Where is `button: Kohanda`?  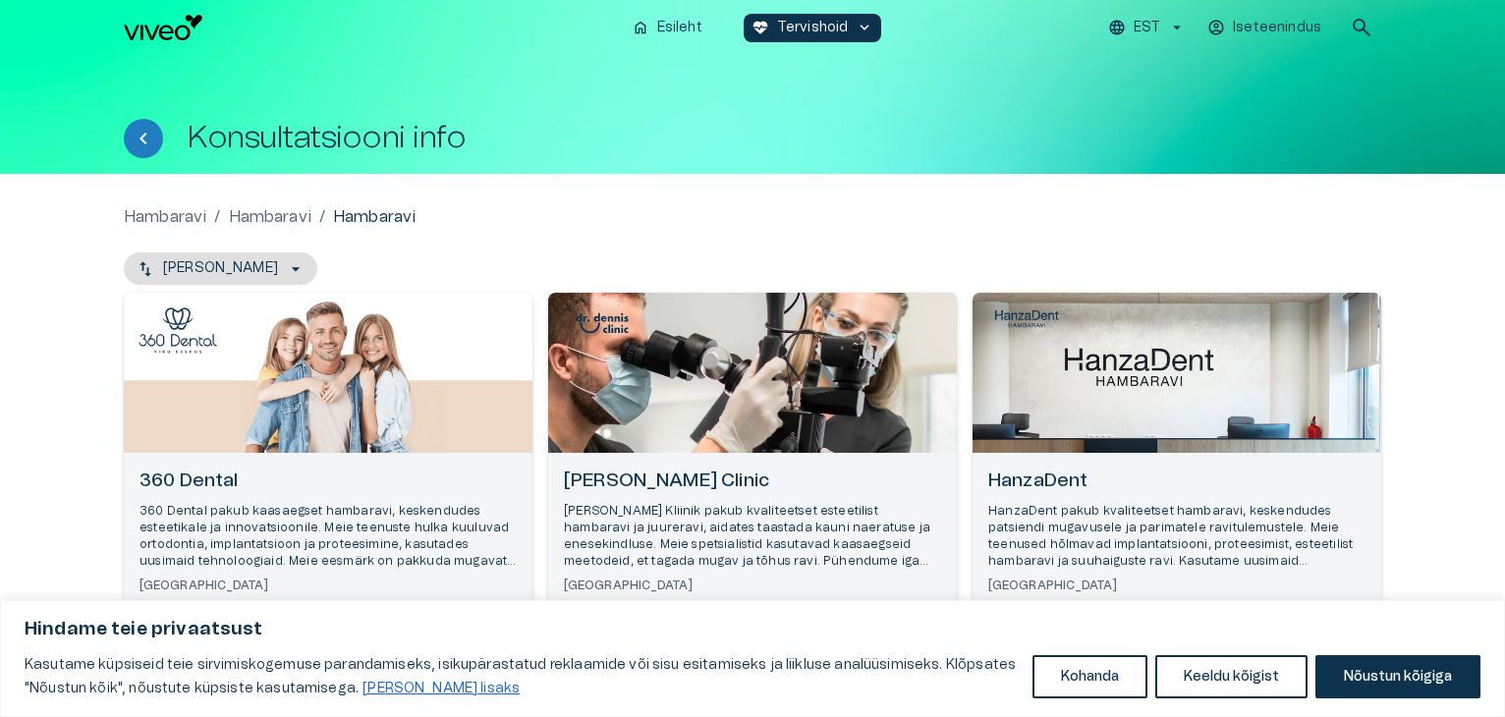
button: Kohanda is located at coordinates (1090, 677).